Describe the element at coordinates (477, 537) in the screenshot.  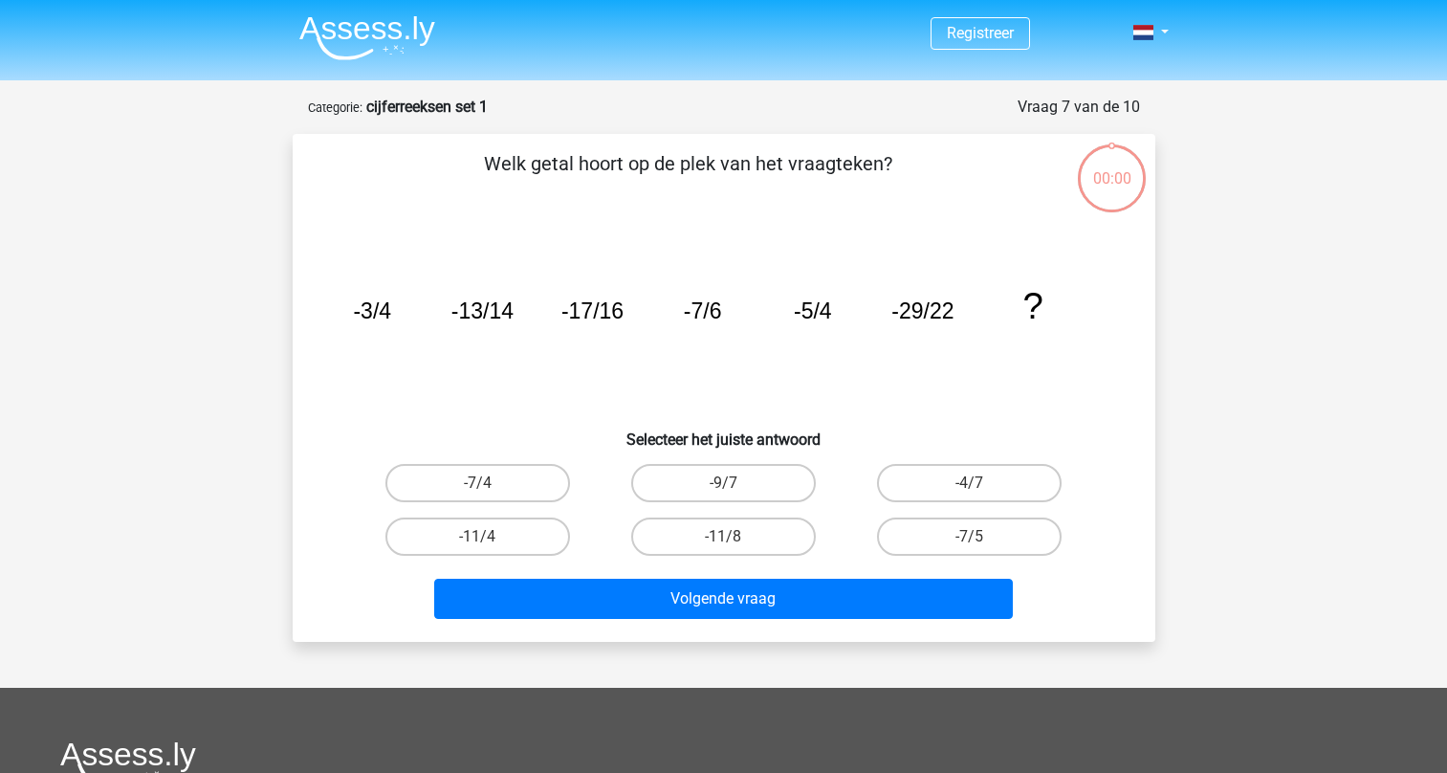
I see `label: -11/4` at that location.